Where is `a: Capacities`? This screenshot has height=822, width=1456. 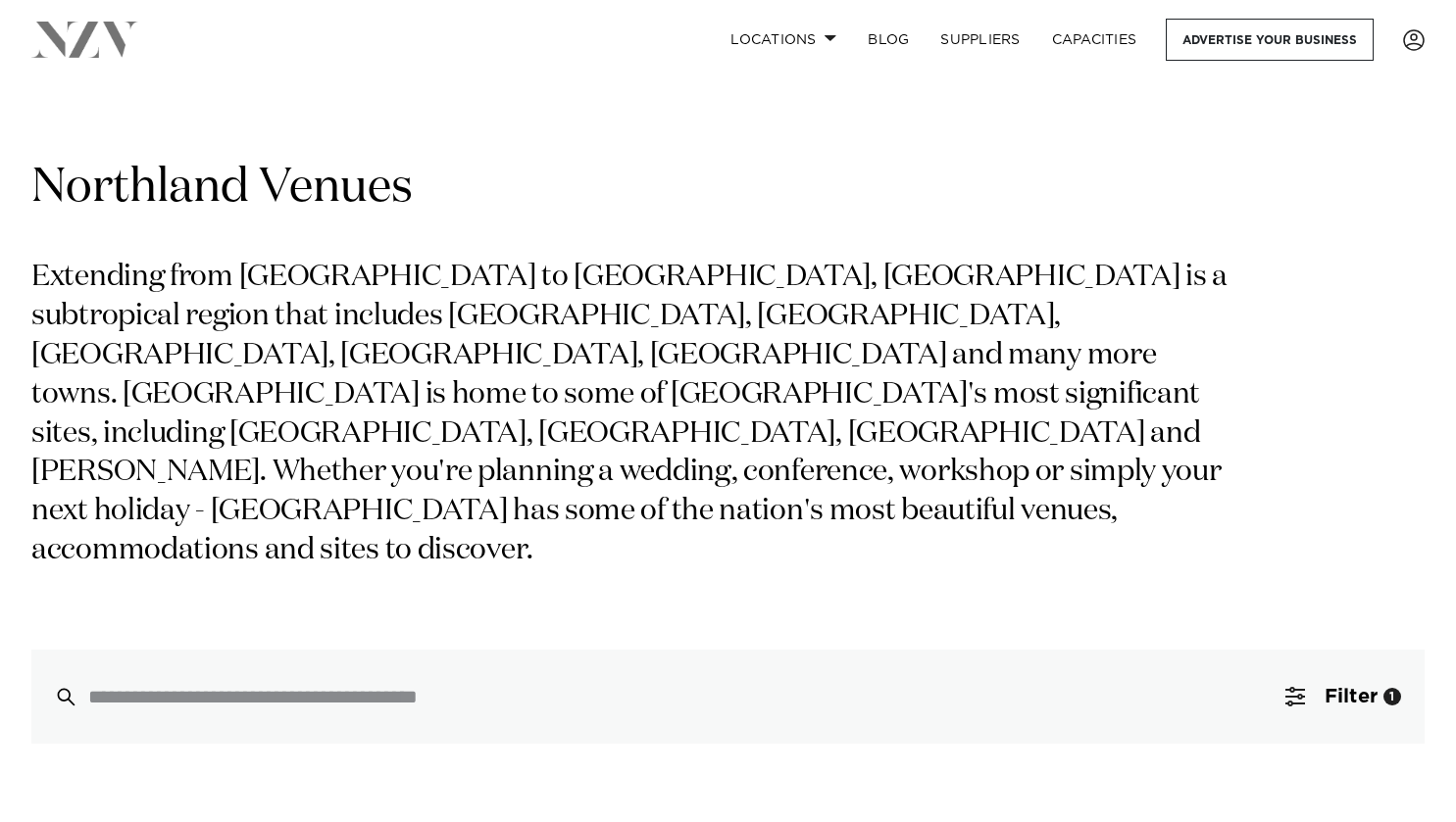 a: Capacities is located at coordinates (1094, 39).